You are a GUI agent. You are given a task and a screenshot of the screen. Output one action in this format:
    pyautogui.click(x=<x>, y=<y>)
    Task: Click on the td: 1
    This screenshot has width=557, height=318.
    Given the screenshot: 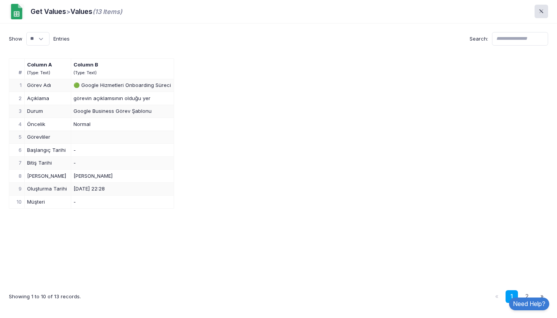 What is the action you would take?
    pyautogui.click(x=17, y=85)
    